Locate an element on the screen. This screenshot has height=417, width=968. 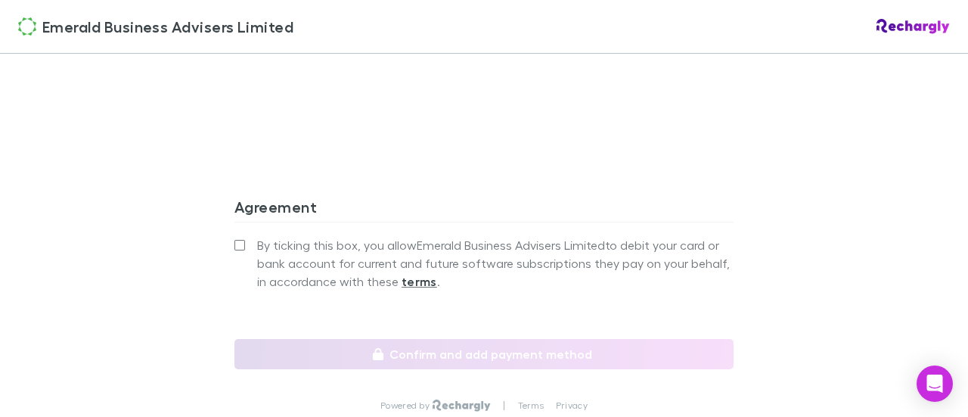
span: Emerald Business Advisers Limited is located at coordinates (168, 26).